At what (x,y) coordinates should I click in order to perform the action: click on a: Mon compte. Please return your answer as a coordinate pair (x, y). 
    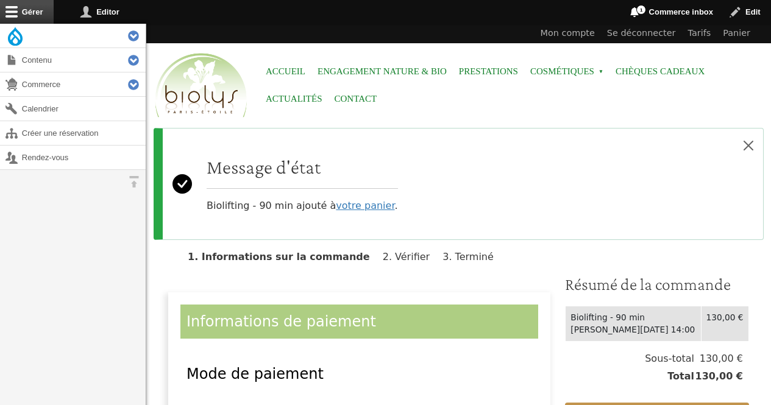
    Looking at the image, I should click on (567, 34).